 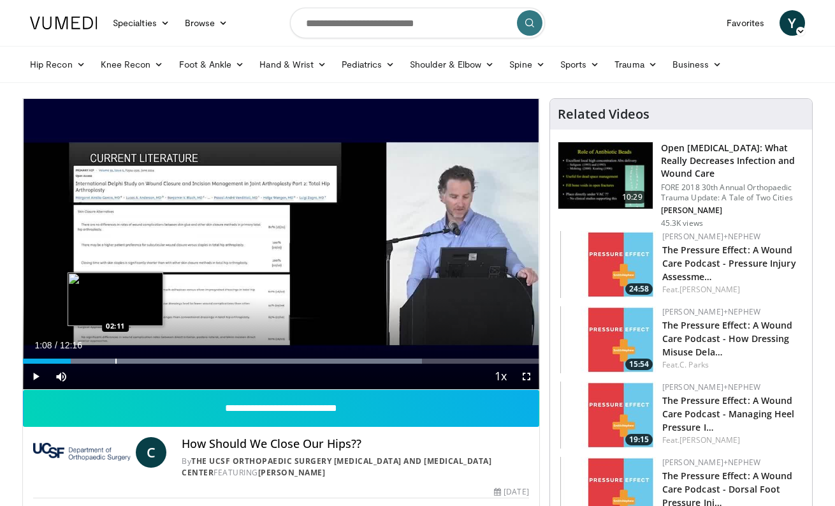 What do you see at coordinates (793, 23) in the screenshot?
I see `a: Y` at bounding box center [793, 23].